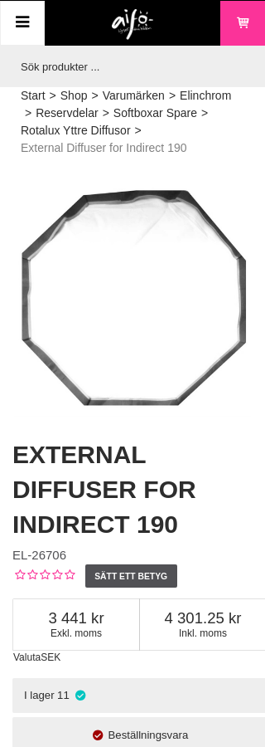 The image size is (265, 747). I want to click on span: EL-26706, so click(39, 554).